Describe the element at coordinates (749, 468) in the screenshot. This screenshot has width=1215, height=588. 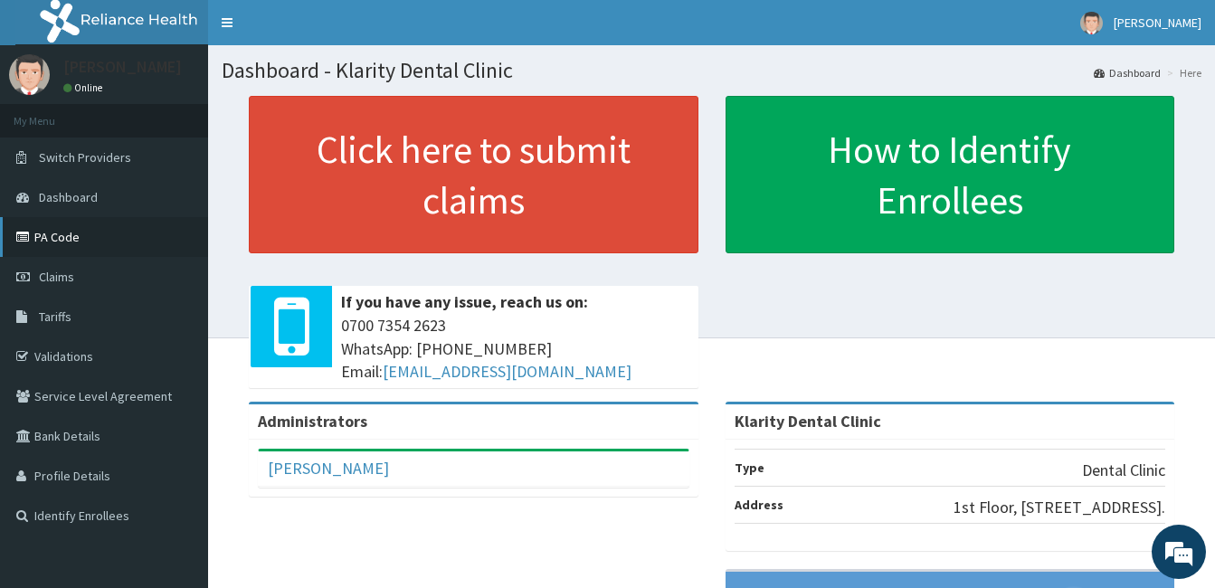
I see `b: Type` at that location.